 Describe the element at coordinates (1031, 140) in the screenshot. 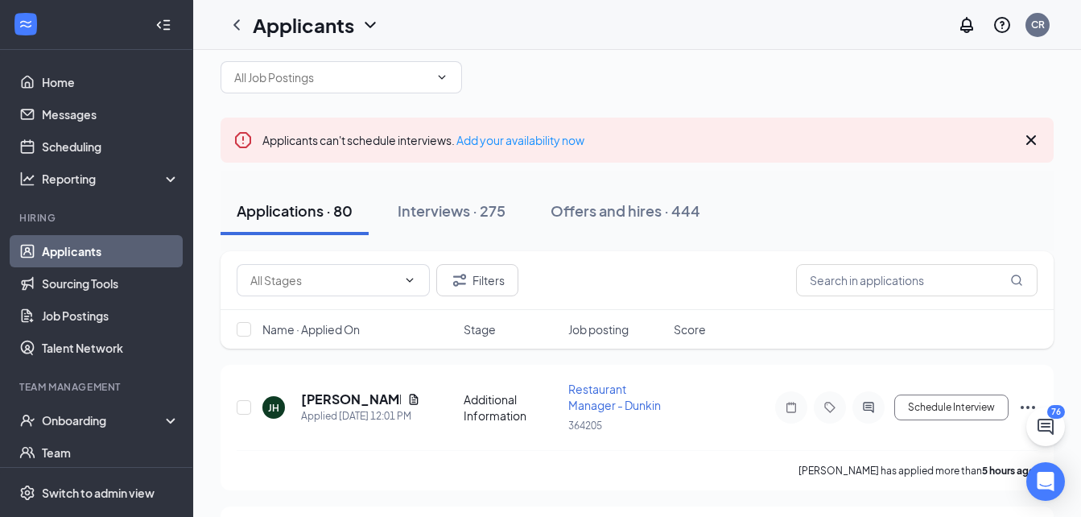

I see `svg: Cross` at that location.